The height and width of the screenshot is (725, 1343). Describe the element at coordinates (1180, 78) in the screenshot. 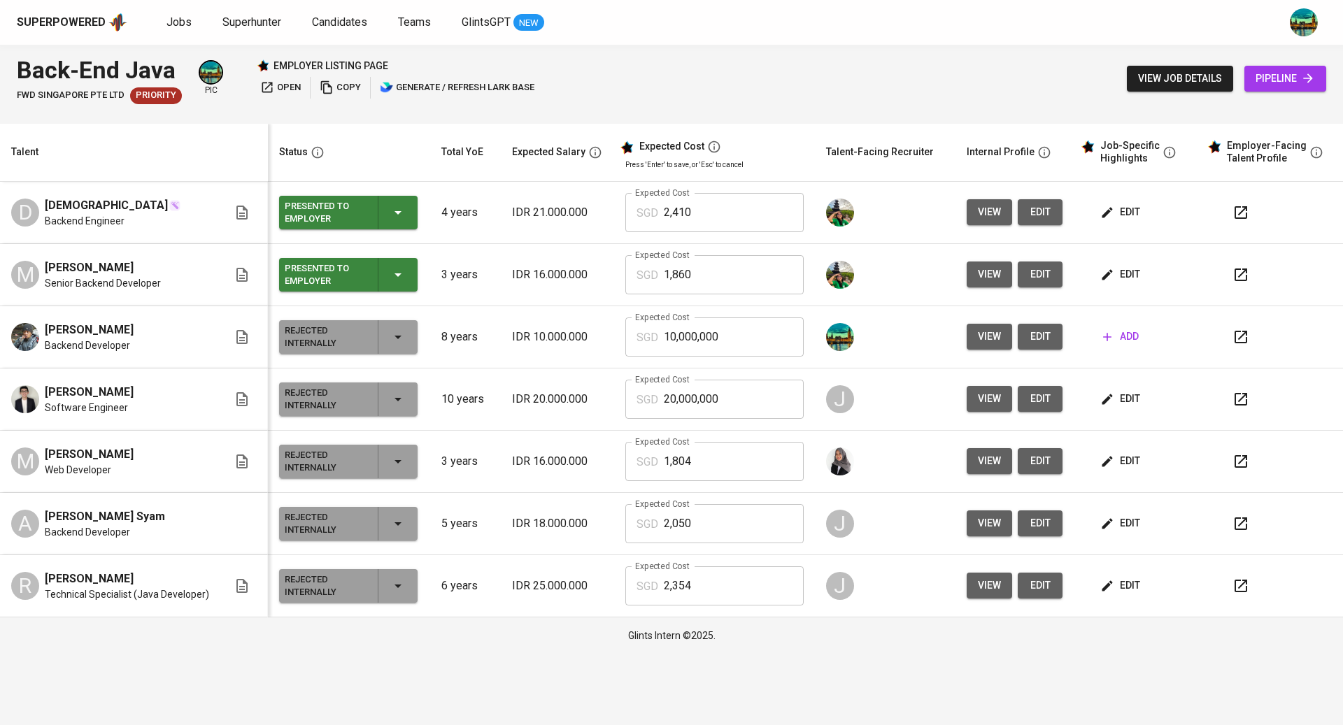

I see `span: view job details` at that location.